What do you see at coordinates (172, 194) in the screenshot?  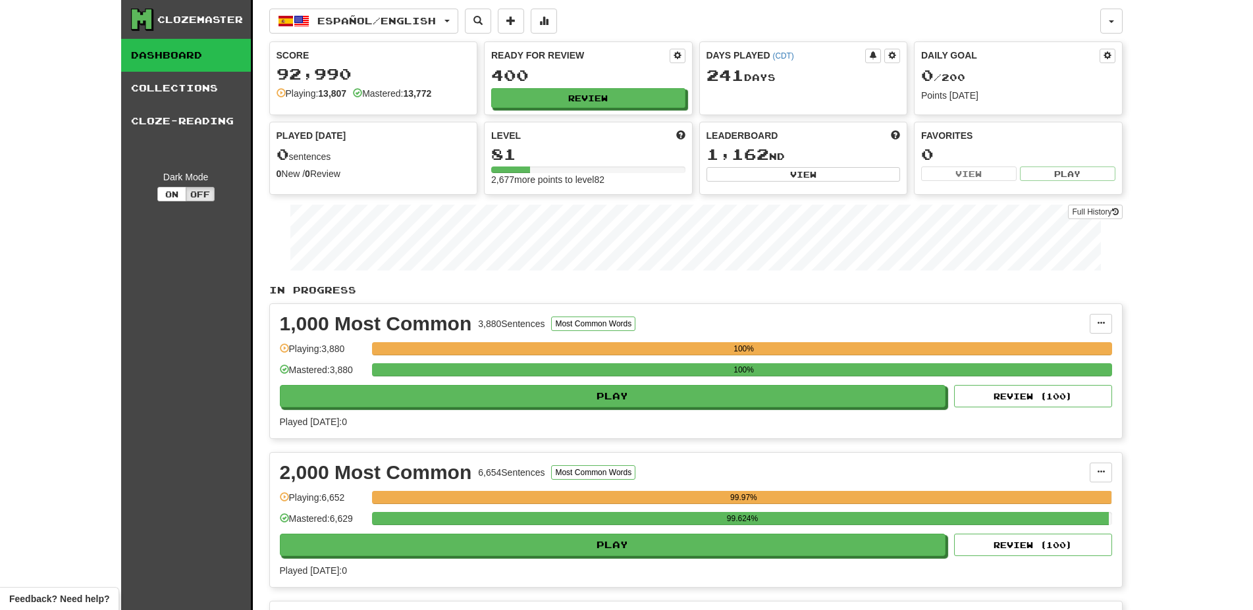 I see `button: On` at bounding box center [172, 194].